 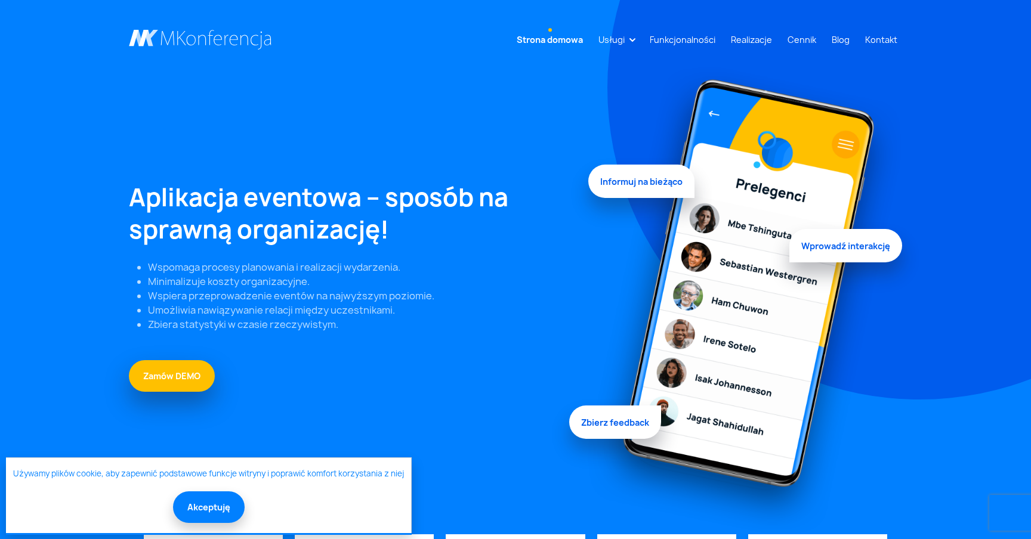 What do you see at coordinates (751, 39) in the screenshot?
I see `a: Realizacje` at bounding box center [751, 39].